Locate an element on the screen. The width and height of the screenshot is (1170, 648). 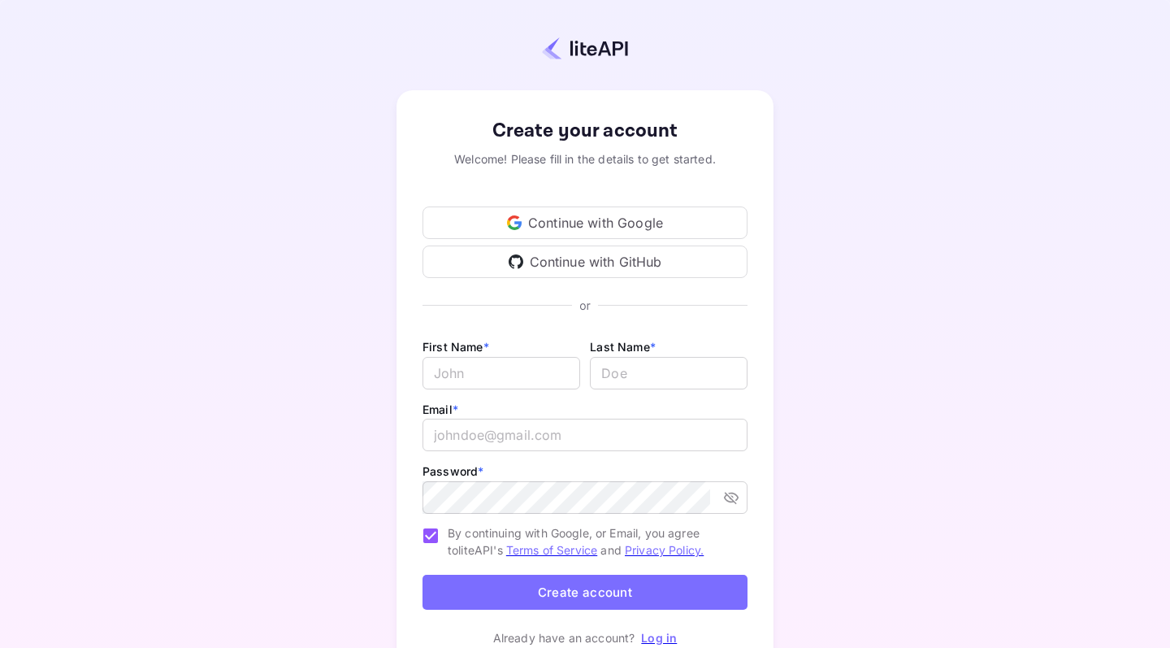
span: By continuing with Google, or Email, you agree to liteAPI's and is located at coordinates (591, 541).